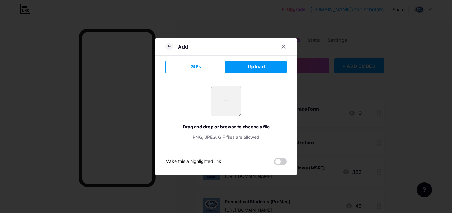 The image size is (452, 213). Describe the element at coordinates (256, 67) in the screenshot. I see `button: Upload` at that location.